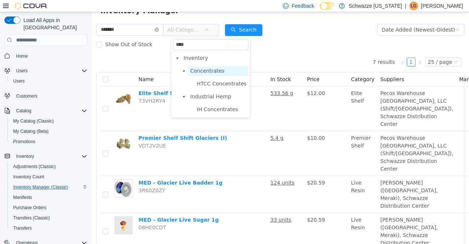  What do you see at coordinates (22, 56) in the screenshot?
I see `span: Home` at bounding box center [22, 56].